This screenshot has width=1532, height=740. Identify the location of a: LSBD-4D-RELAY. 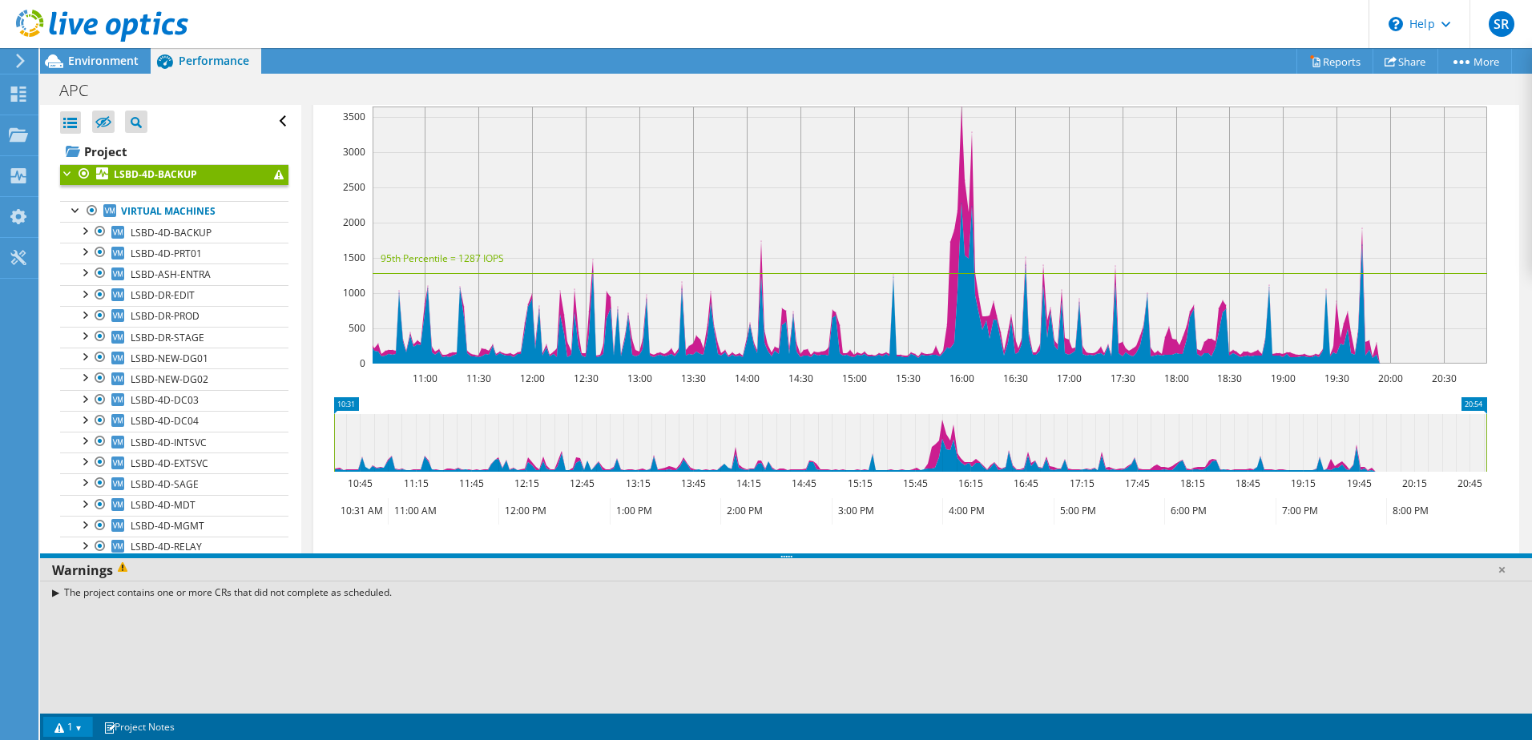
(174, 547).